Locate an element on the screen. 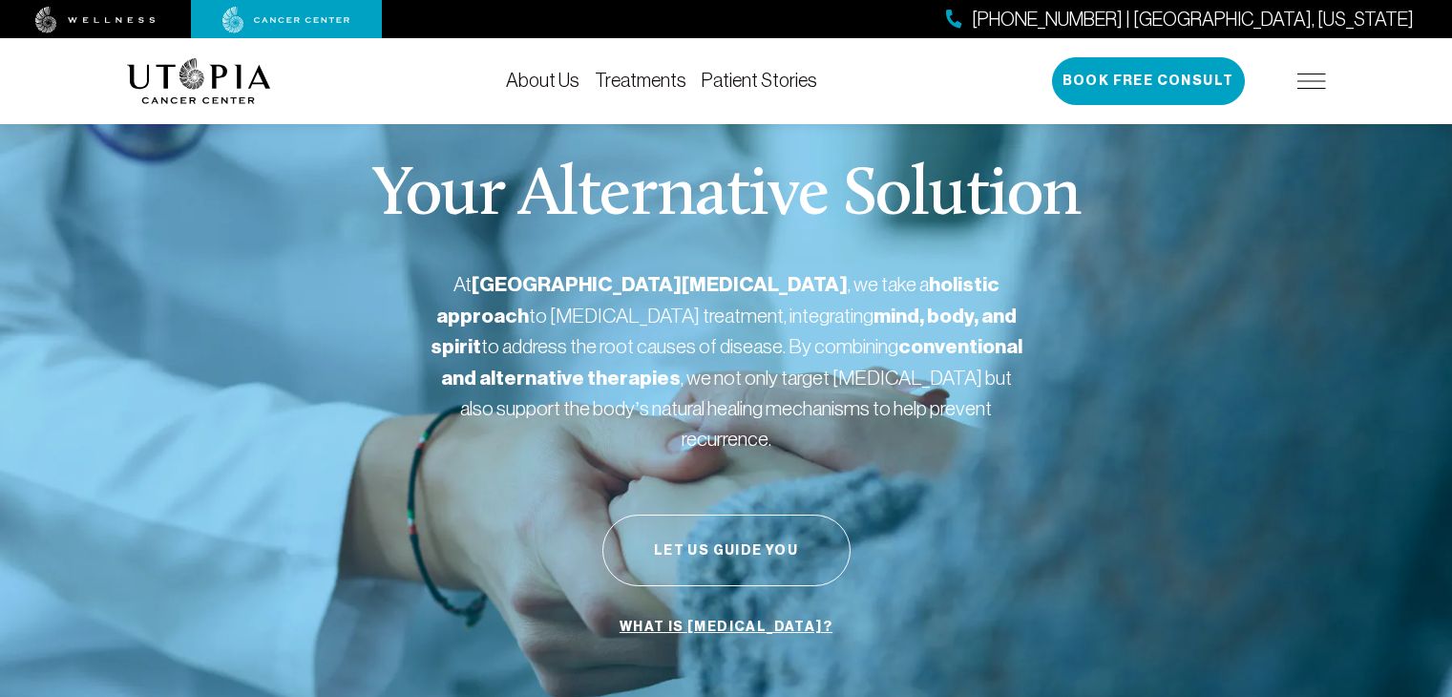  p: Your Alternative Solution is located at coordinates (726, 197).